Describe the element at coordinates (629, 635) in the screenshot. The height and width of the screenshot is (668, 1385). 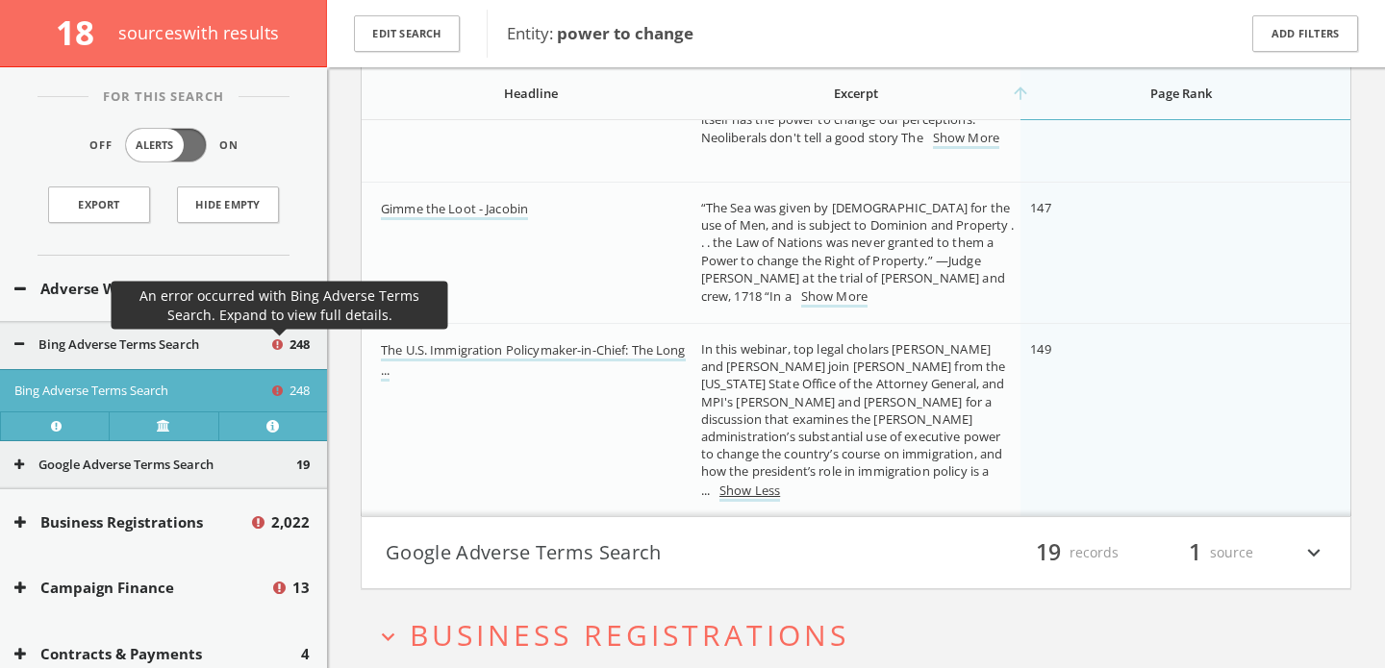
I see `span: Business Registrations` at that location.